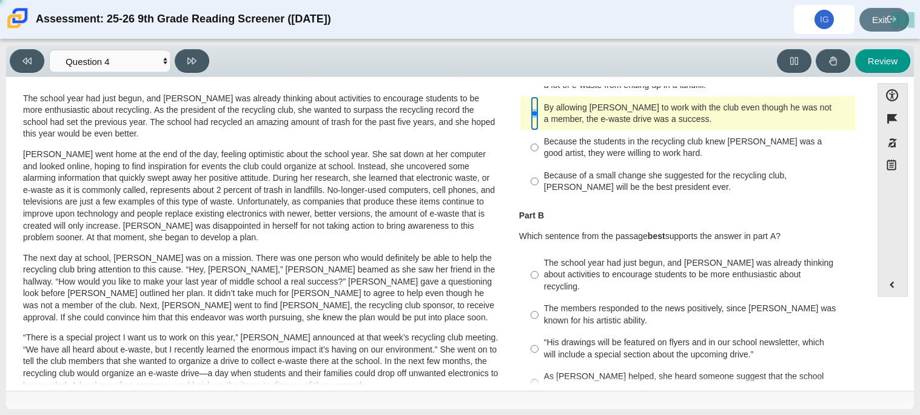  I want to click on a: Exit, so click(885, 19).